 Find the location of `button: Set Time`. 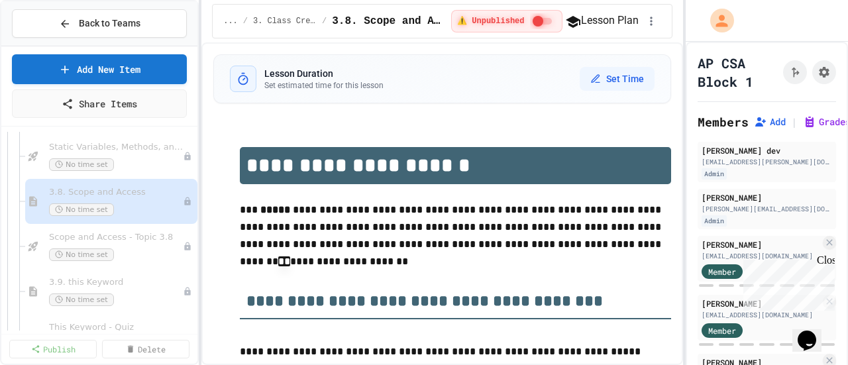

button: Set Time is located at coordinates (617, 79).